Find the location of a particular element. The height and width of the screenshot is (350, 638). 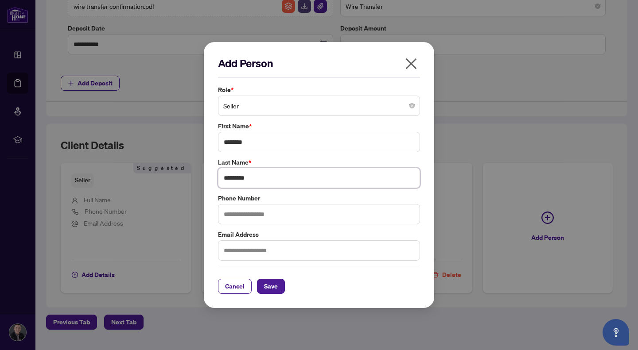

span: Save is located at coordinates (271, 287).